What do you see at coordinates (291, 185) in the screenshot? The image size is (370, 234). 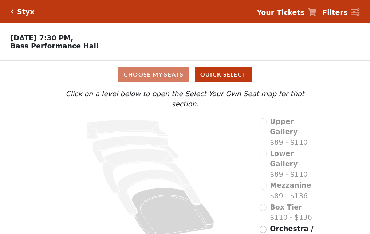 I see `span: Mezzanine` at bounding box center [291, 185].